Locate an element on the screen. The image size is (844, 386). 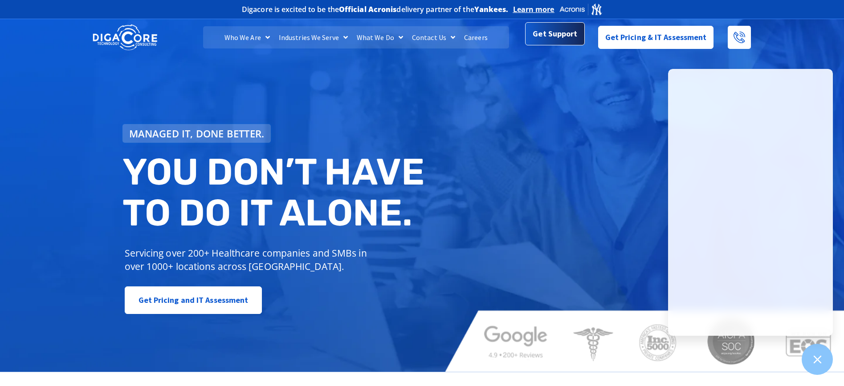
span: Get Pricing & IT Assessment is located at coordinates (656, 37).